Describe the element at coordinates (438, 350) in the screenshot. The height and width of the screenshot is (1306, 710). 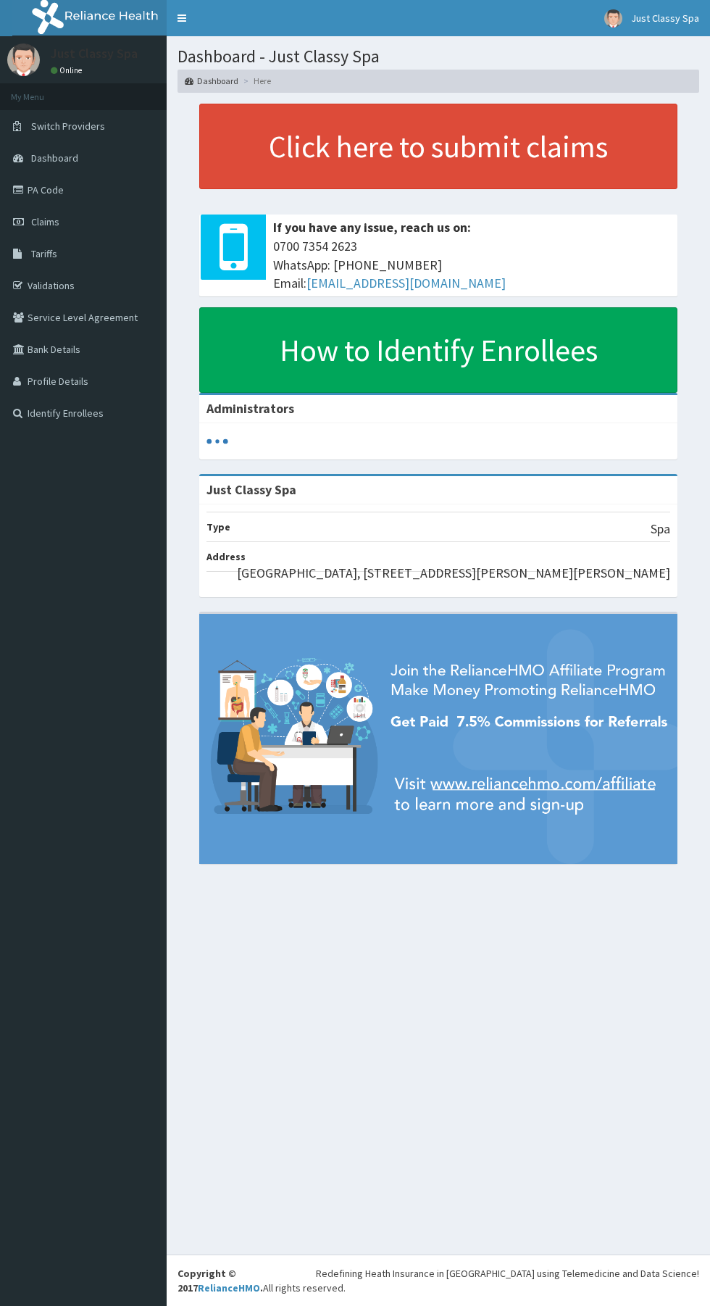
I see `a: How to Identify Enrollees` at that location.